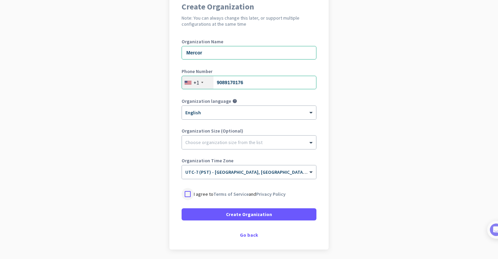 The image size is (498, 259). What do you see at coordinates (235, 101) in the screenshot?
I see `i: help` at bounding box center [235, 101].